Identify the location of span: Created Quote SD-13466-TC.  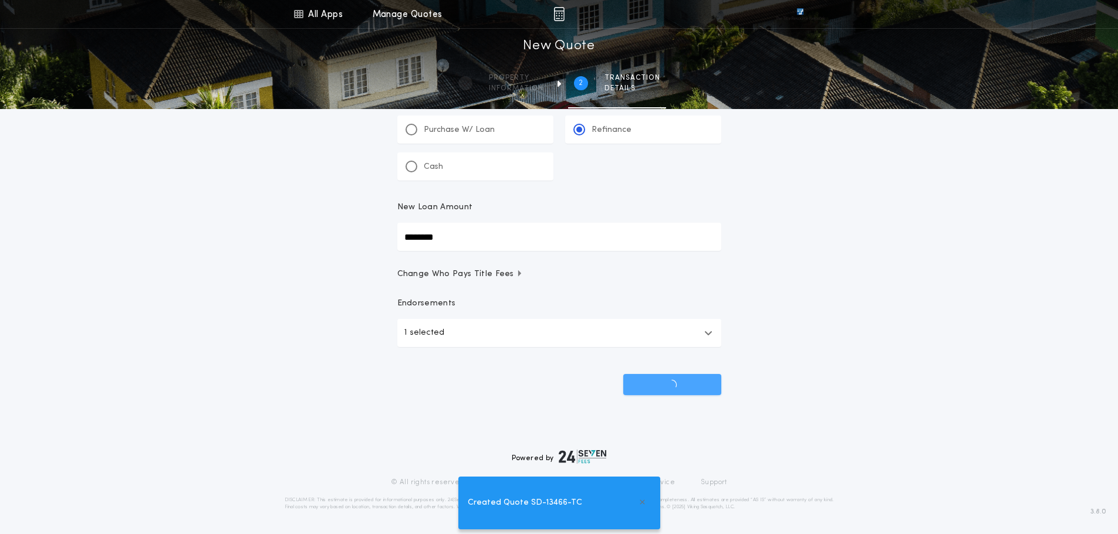
(524, 503).